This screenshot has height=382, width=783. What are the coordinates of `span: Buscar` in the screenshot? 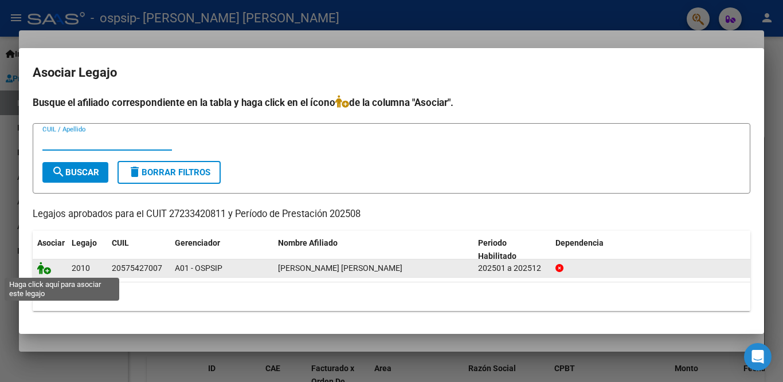 It's located at (75, 173).